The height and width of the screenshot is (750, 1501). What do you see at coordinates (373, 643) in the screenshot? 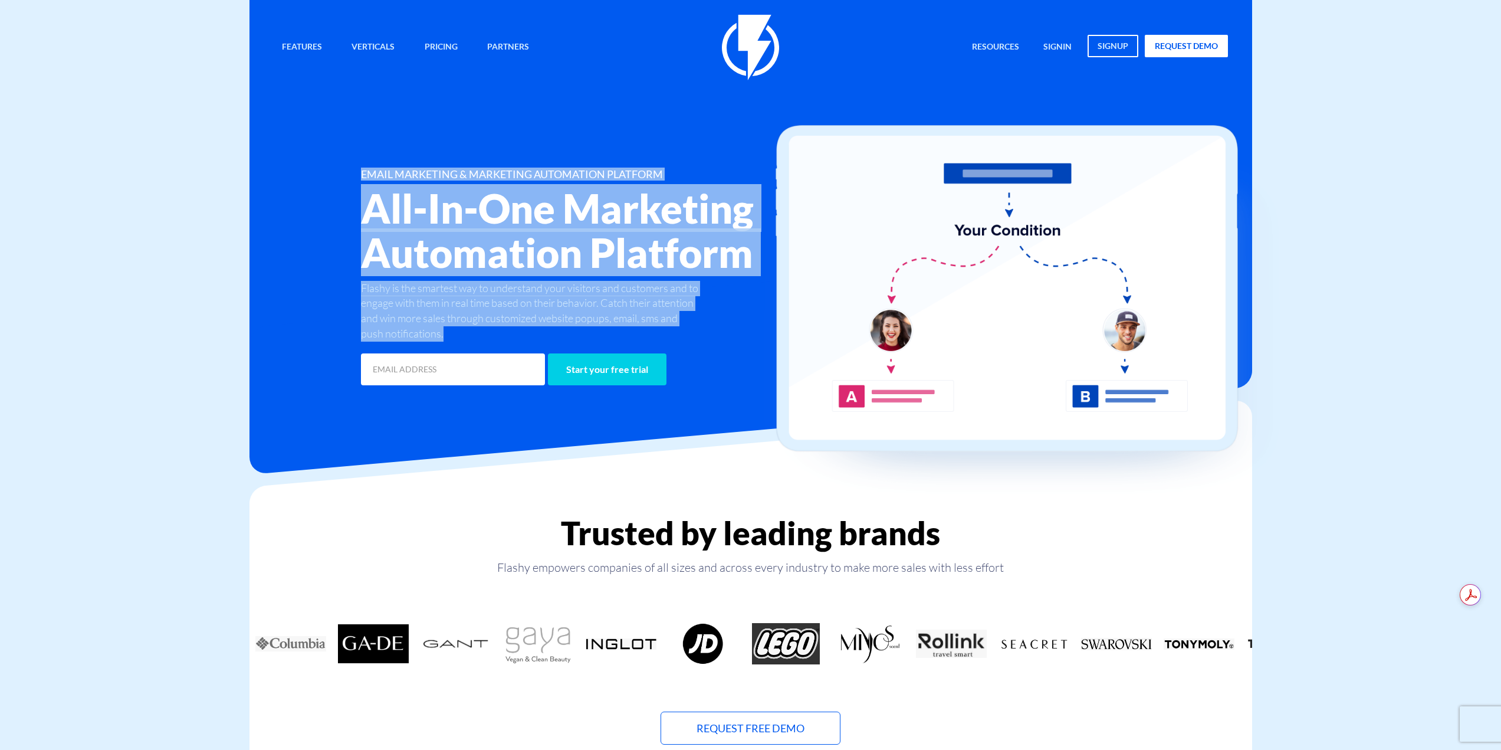
I see `div: 4 / 18` at bounding box center [373, 643].